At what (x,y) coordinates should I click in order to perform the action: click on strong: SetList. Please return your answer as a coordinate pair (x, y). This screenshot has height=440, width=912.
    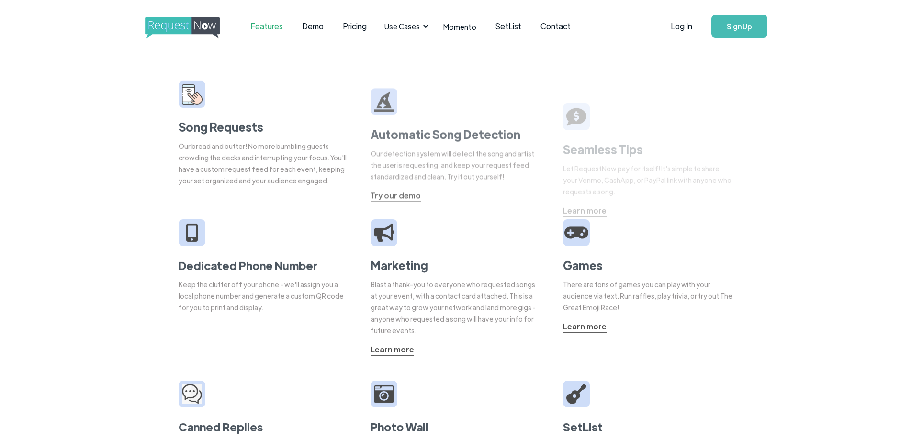
    Looking at the image, I should click on (583, 427).